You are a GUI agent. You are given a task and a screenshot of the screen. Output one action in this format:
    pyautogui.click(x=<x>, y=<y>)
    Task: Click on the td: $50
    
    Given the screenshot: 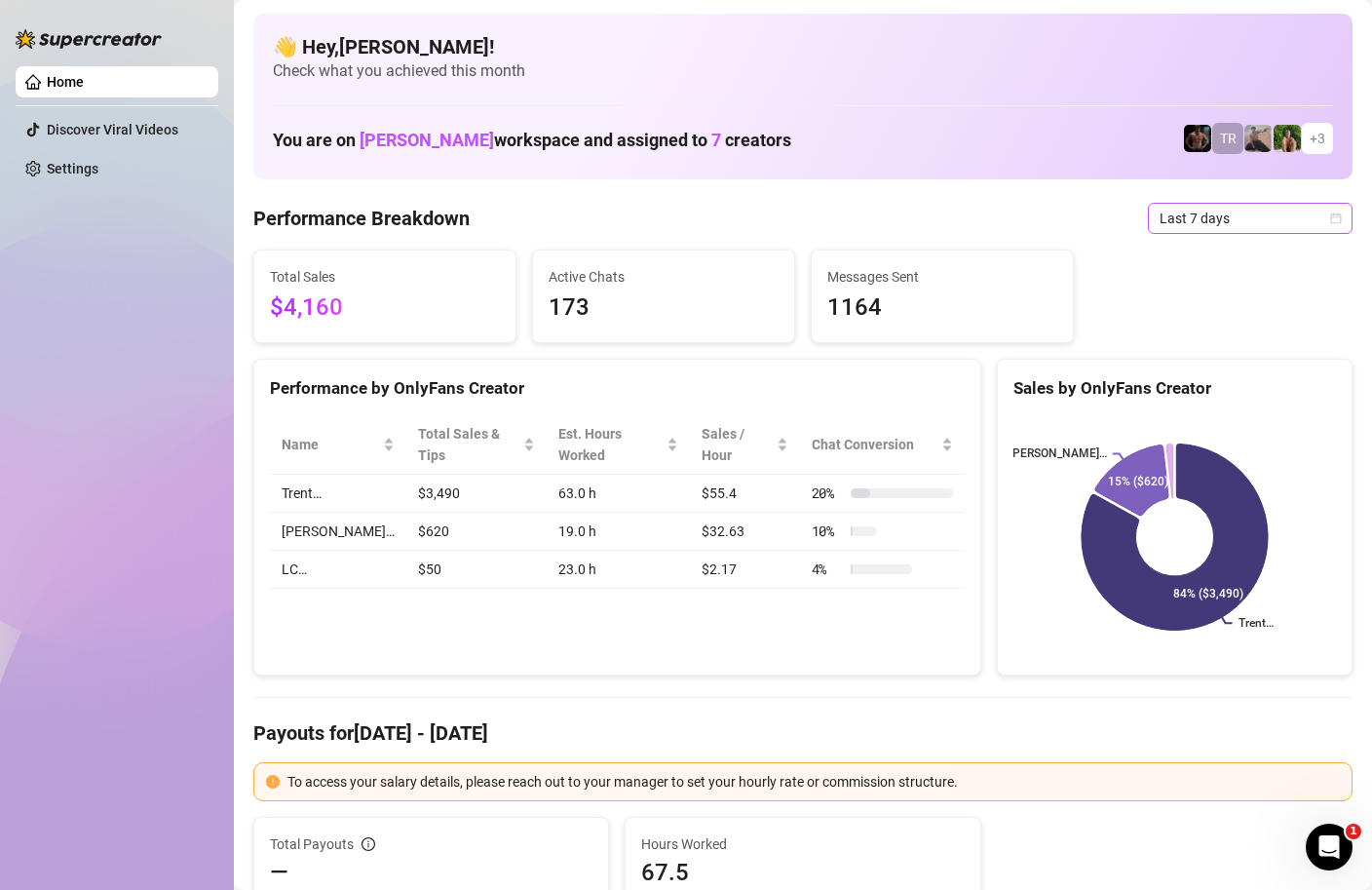 What is the action you would take?
    pyautogui.click(x=477, y=569)
    